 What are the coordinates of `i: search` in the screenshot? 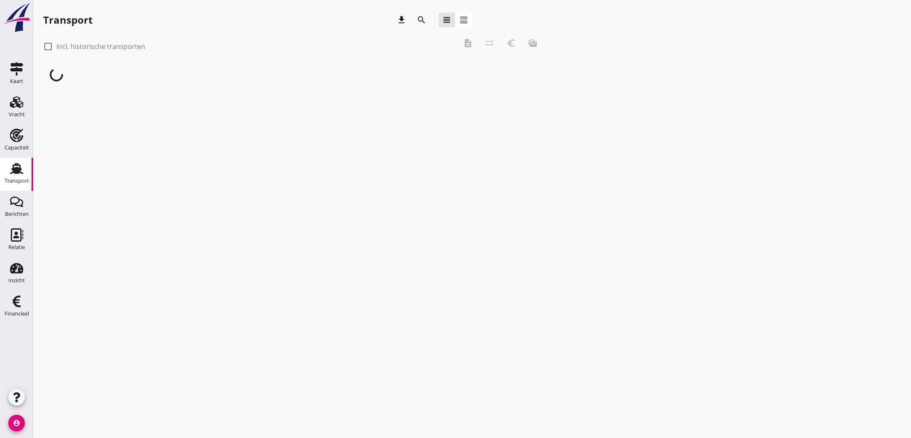 It's located at (421, 20).